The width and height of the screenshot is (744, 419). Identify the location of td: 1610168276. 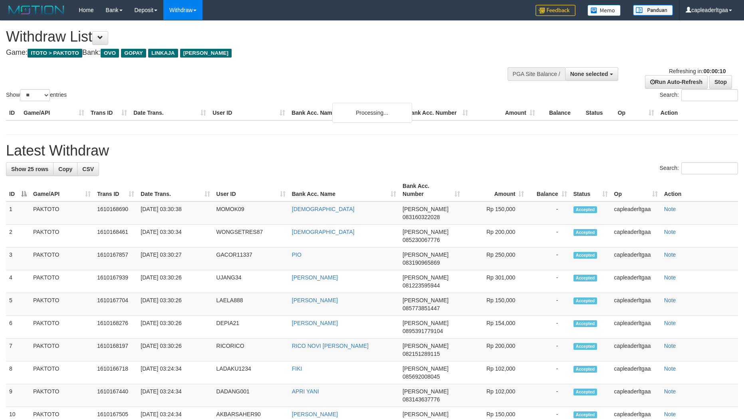
(115, 327).